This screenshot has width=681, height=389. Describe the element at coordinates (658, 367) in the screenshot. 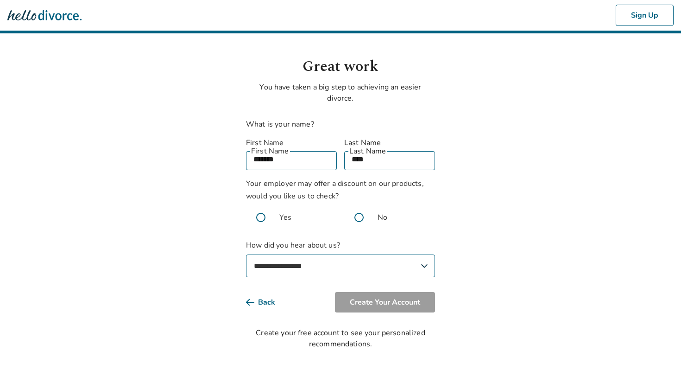

I see `div: Chat Widget` at that location.